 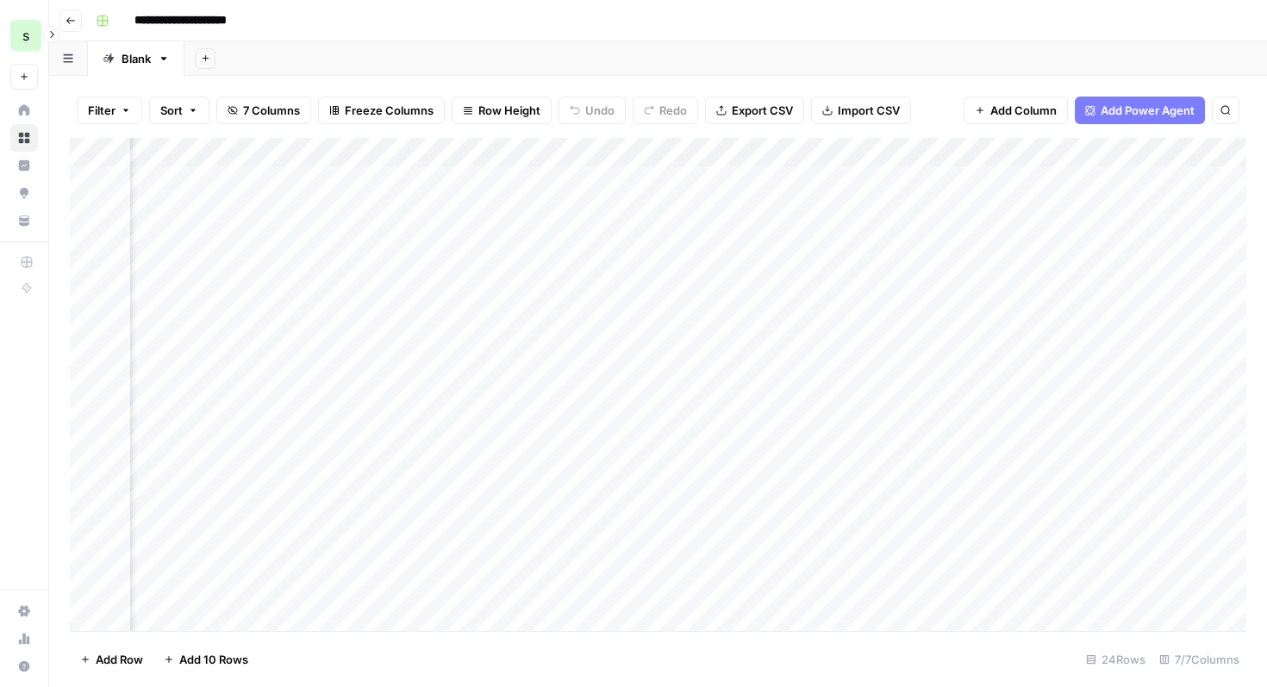 I want to click on button: Freeze Columns, so click(x=381, y=110).